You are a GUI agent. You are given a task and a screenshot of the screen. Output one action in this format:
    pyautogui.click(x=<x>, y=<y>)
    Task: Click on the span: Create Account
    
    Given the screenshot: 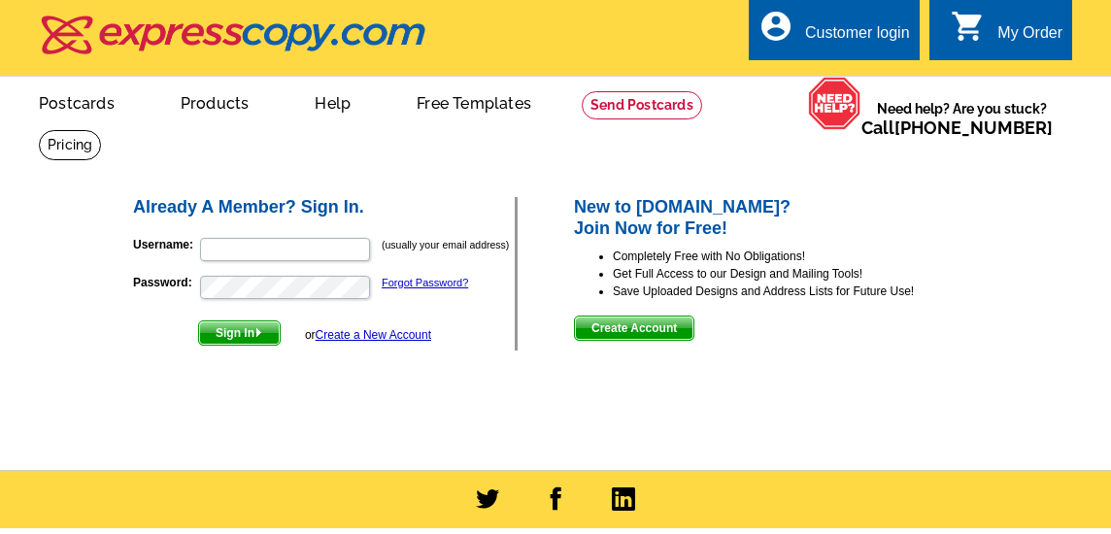 What is the action you would take?
    pyautogui.click(x=634, y=328)
    